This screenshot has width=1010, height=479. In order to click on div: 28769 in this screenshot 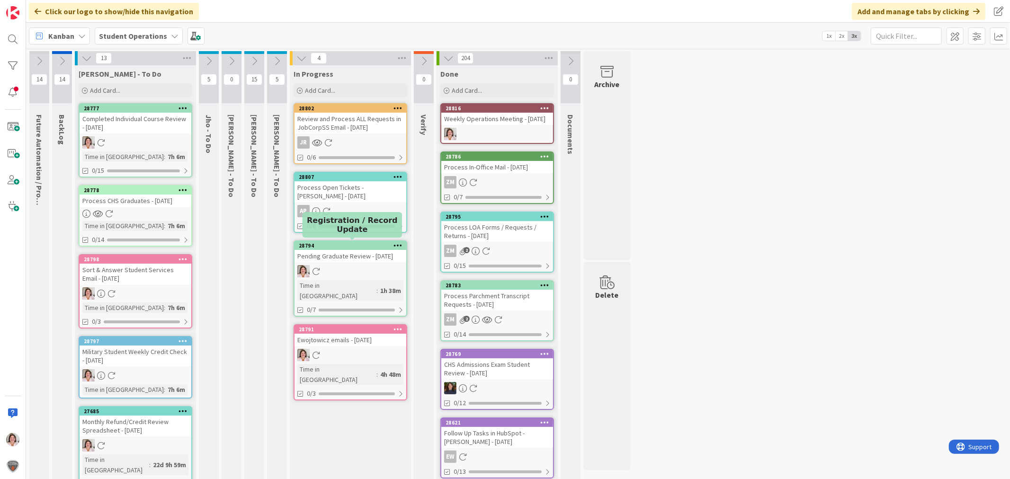, I will do `click(497, 354)`.